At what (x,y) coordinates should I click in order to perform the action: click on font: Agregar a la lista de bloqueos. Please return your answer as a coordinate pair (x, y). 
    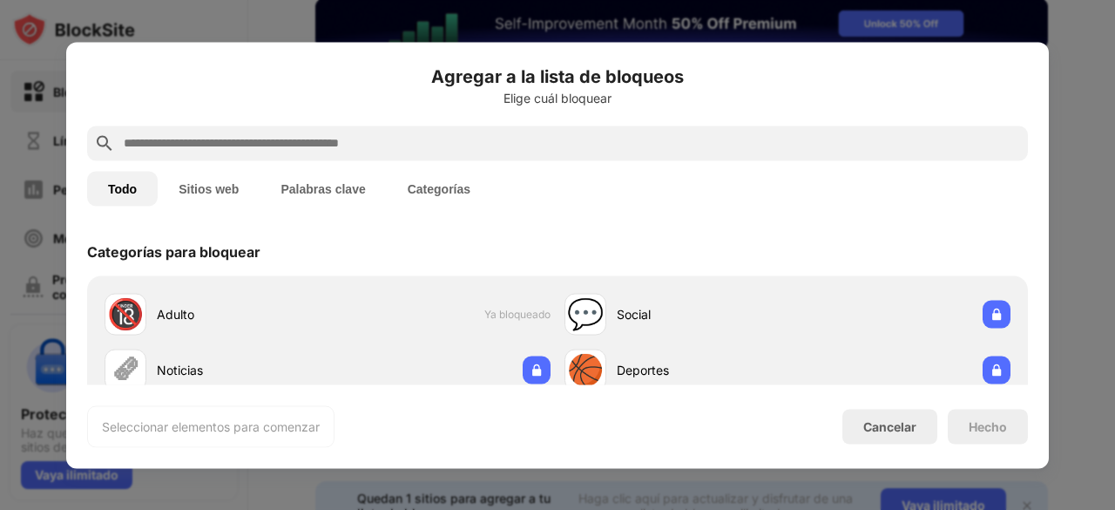
    Looking at the image, I should click on (558, 76).